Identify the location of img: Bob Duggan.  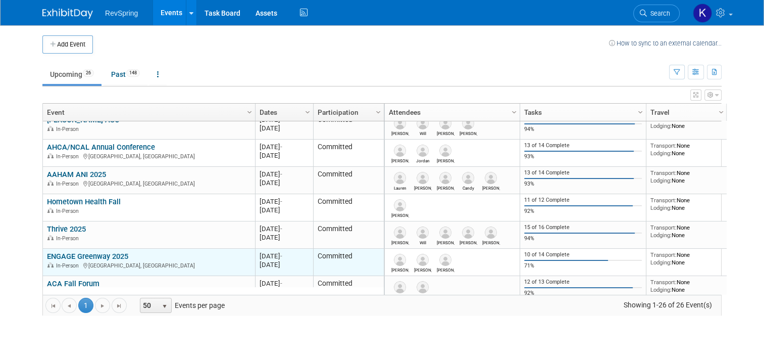
(400, 287).